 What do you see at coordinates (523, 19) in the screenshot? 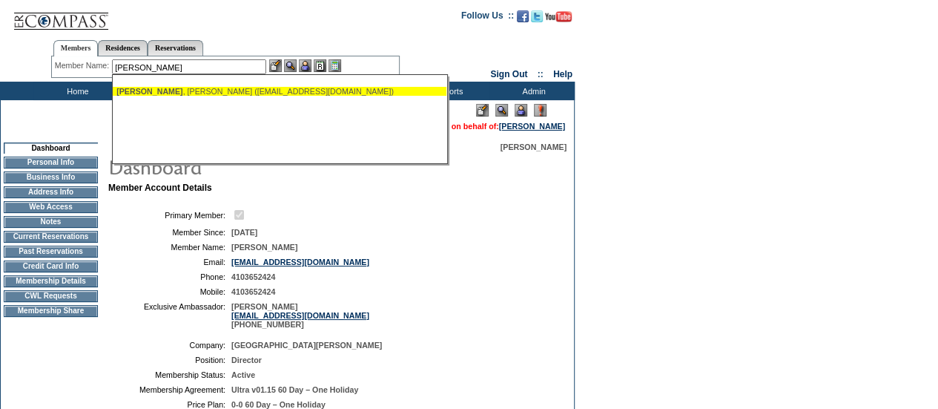
I see `a: Become our fan on Facebook` at bounding box center [523, 19].